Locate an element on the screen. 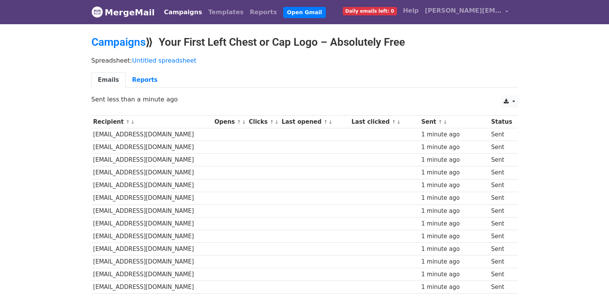 The width and height of the screenshot is (609, 297). a: Daily emails left: 0 is located at coordinates (370, 11).